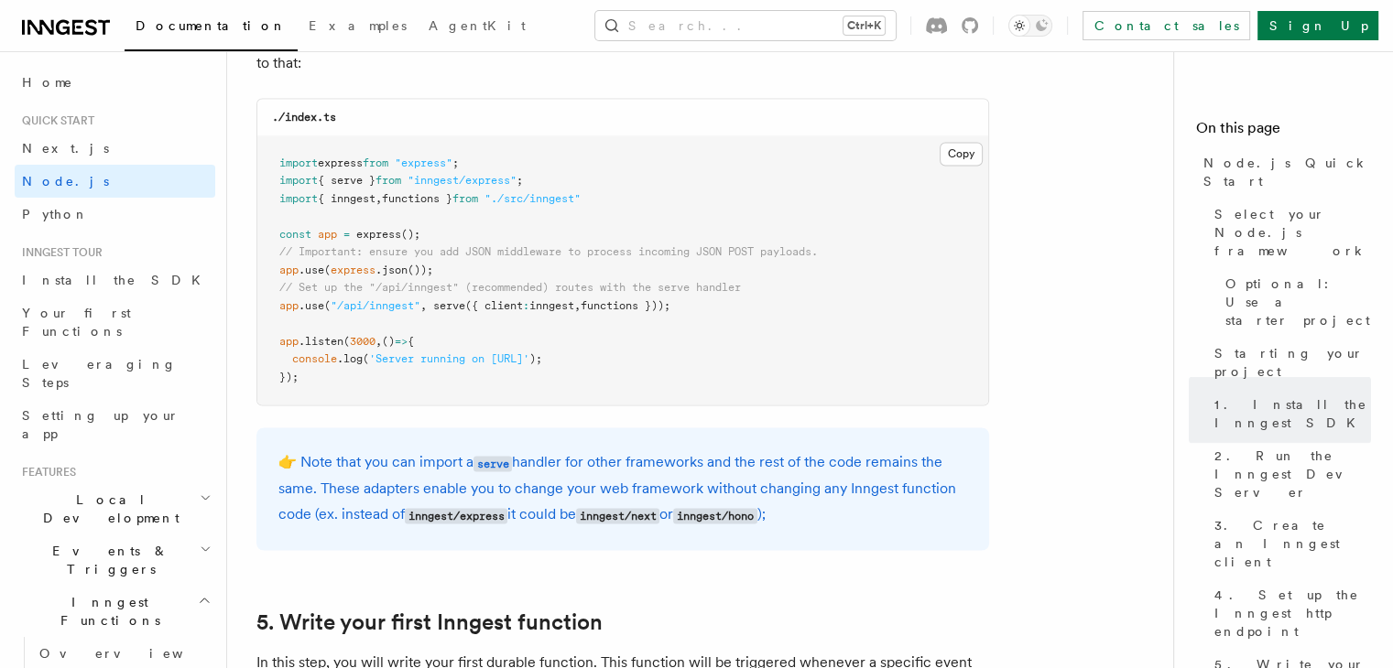 The image size is (1393, 668). I want to click on a: Install the SDK, so click(114, 280).